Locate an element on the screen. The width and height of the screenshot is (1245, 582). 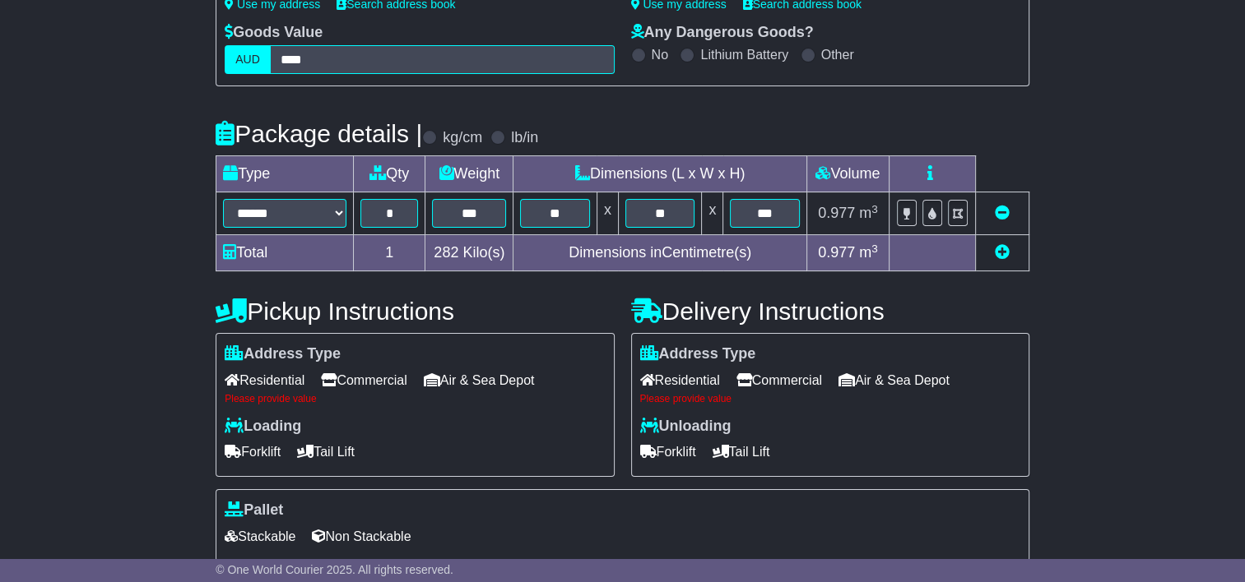
td: Volume is located at coordinates (847, 174).